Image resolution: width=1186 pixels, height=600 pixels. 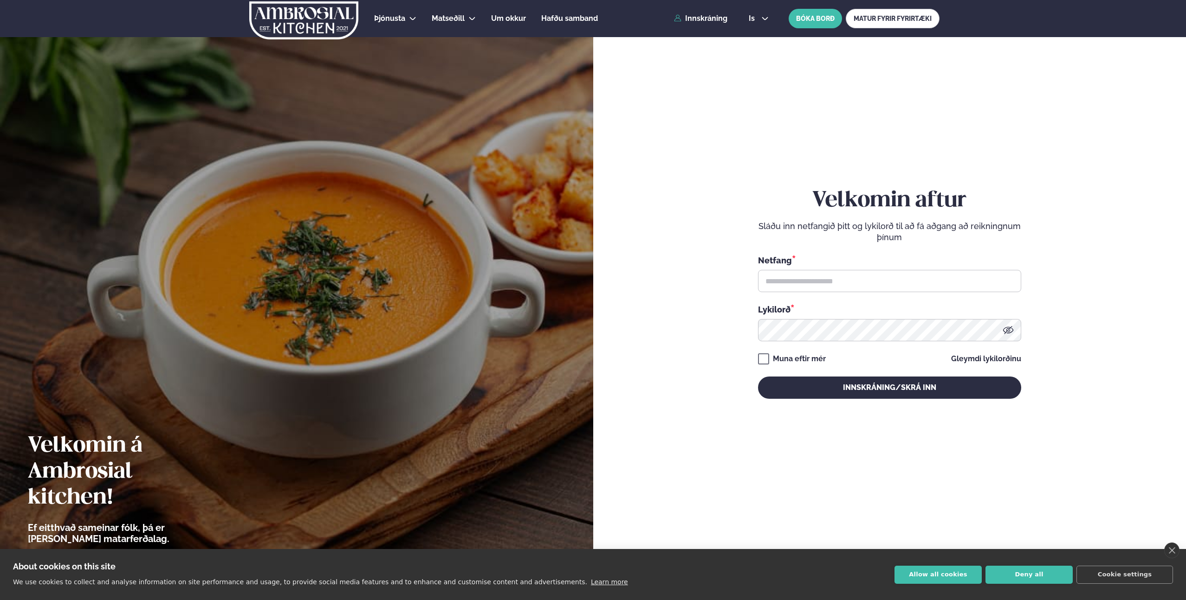 I want to click on a: MATUR FYRIR FYRIRTÆKI, so click(x=892, y=19).